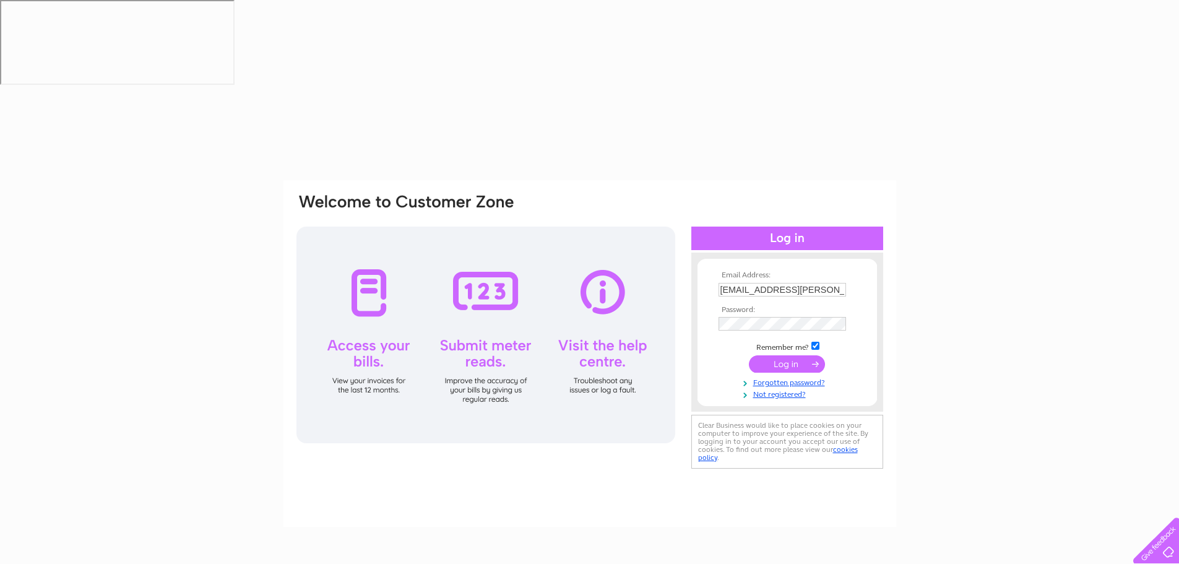  What do you see at coordinates (789, 381) in the screenshot?
I see `a: Forgotten password?` at bounding box center [789, 381].